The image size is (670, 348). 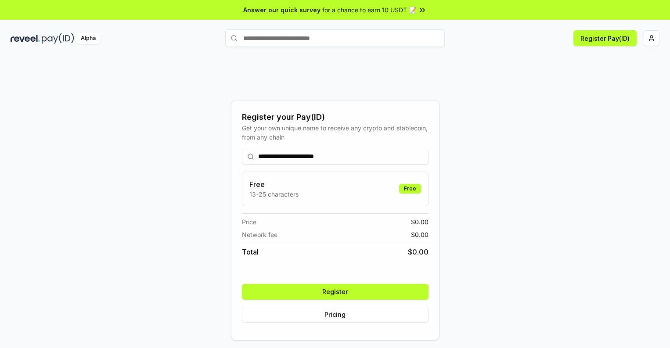 I want to click on p: 13-25 characters, so click(x=274, y=194).